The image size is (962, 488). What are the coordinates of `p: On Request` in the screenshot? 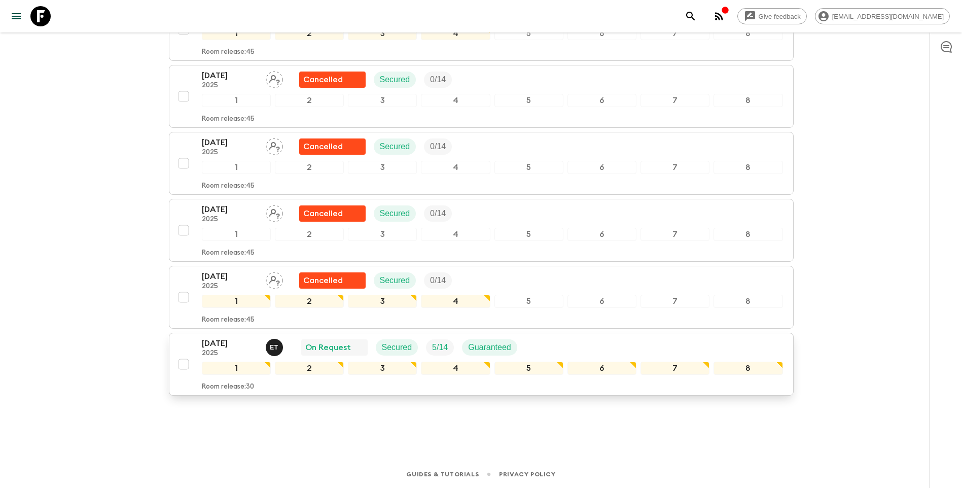 It's located at (328, 347).